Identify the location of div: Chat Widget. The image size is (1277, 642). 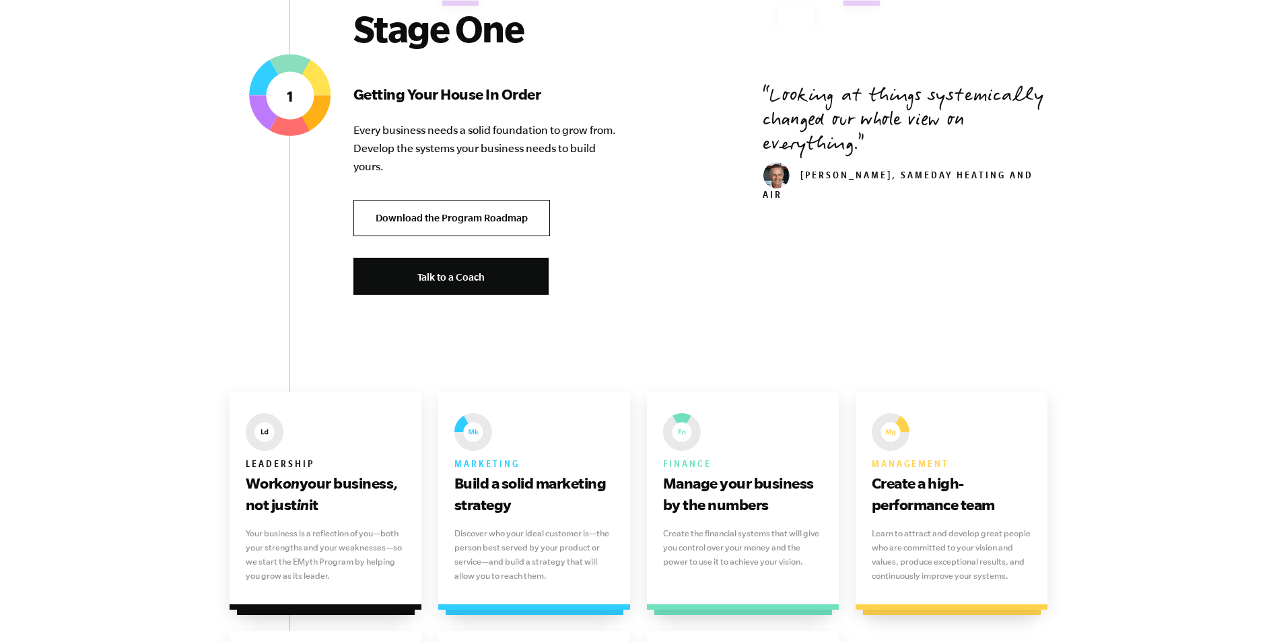
(1244, 610).